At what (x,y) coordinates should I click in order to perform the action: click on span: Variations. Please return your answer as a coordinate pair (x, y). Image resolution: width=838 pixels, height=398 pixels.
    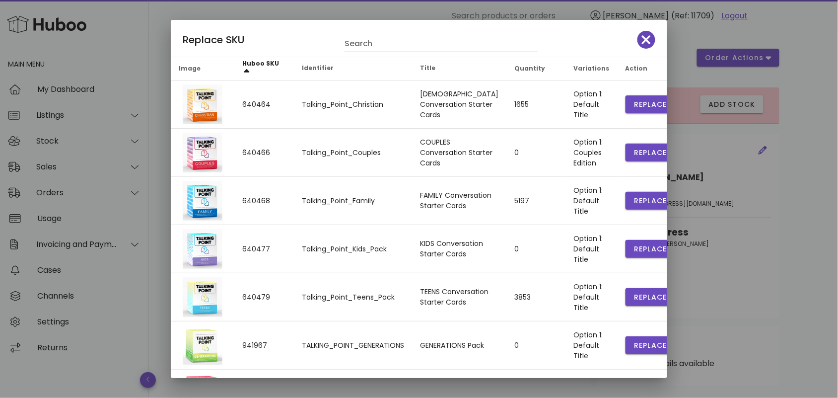
    Looking at the image, I should click on (592, 68).